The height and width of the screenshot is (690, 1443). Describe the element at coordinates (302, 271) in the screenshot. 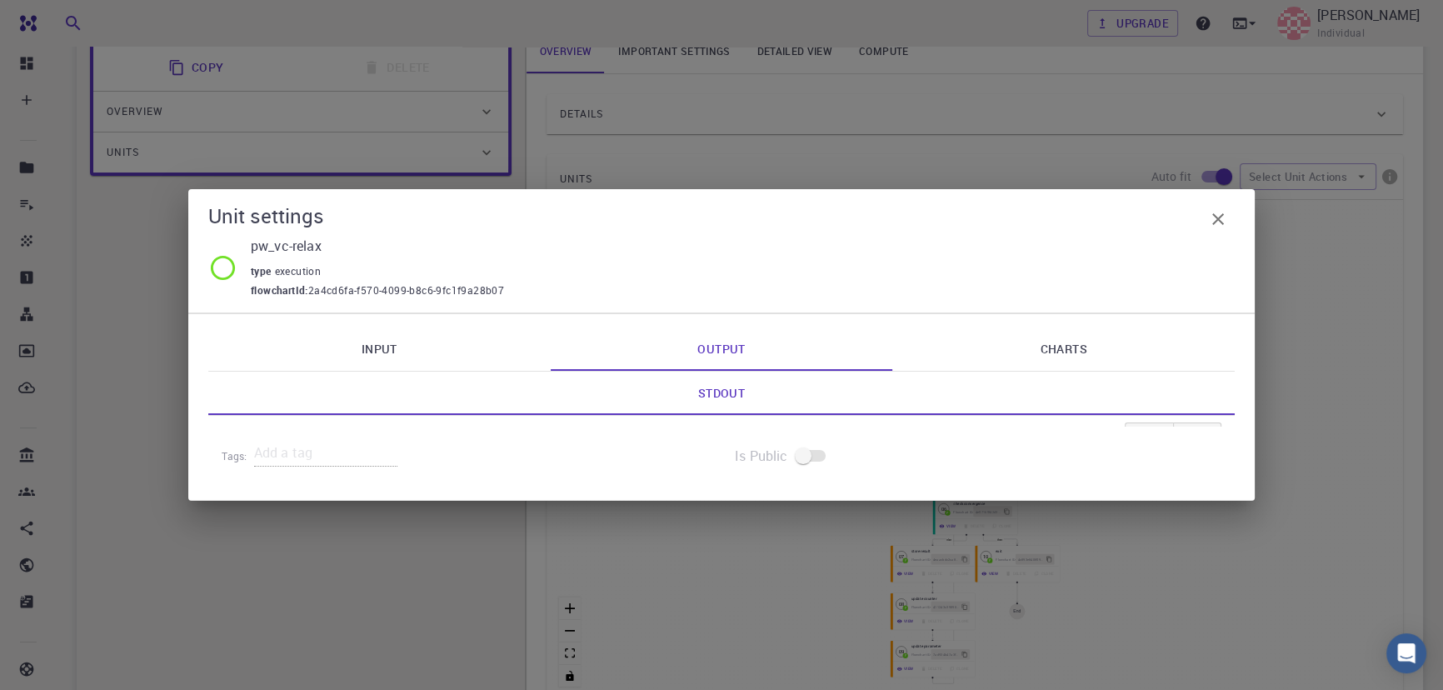

I see `span: execution` at that location.